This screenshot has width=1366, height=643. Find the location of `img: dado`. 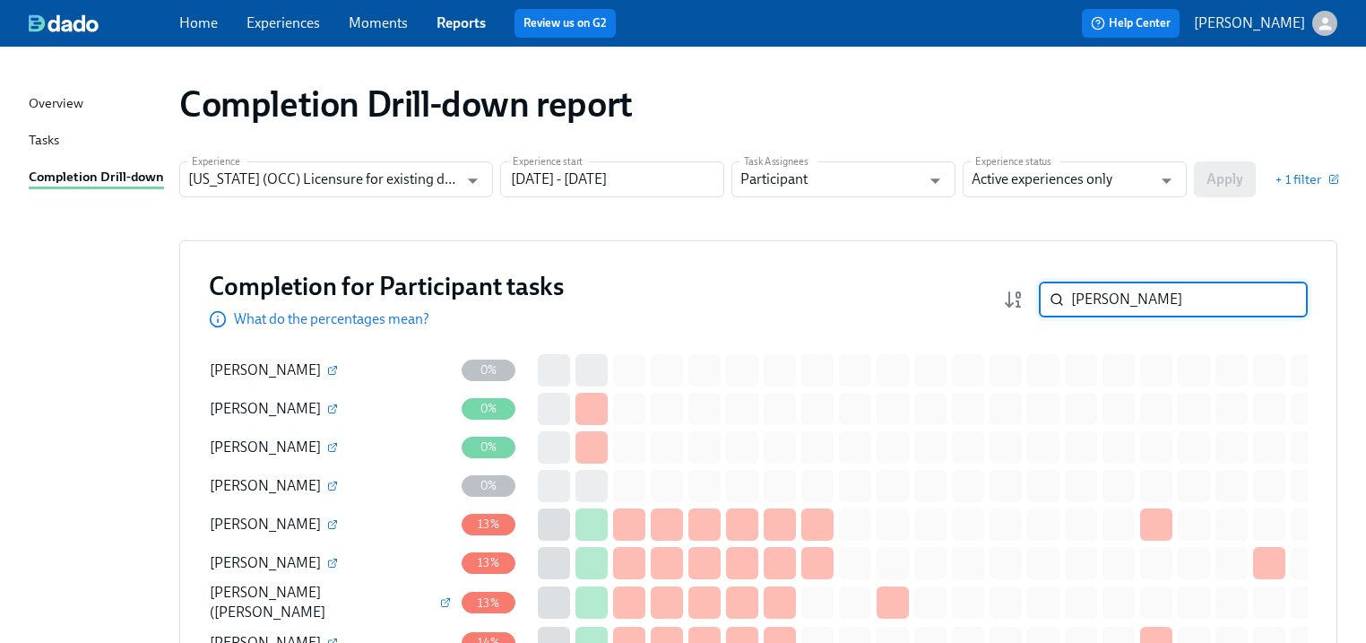

img: dado is located at coordinates (64, 23).